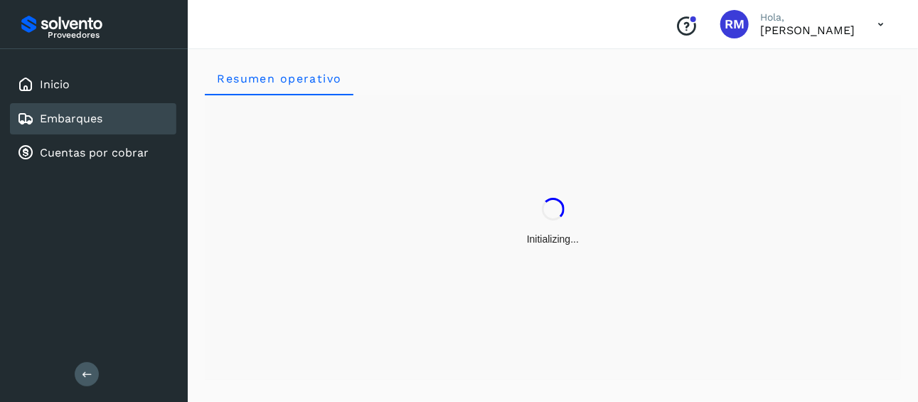 The width and height of the screenshot is (918, 402). What do you see at coordinates (807, 17) in the screenshot?
I see `p: Hola,` at bounding box center [807, 17].